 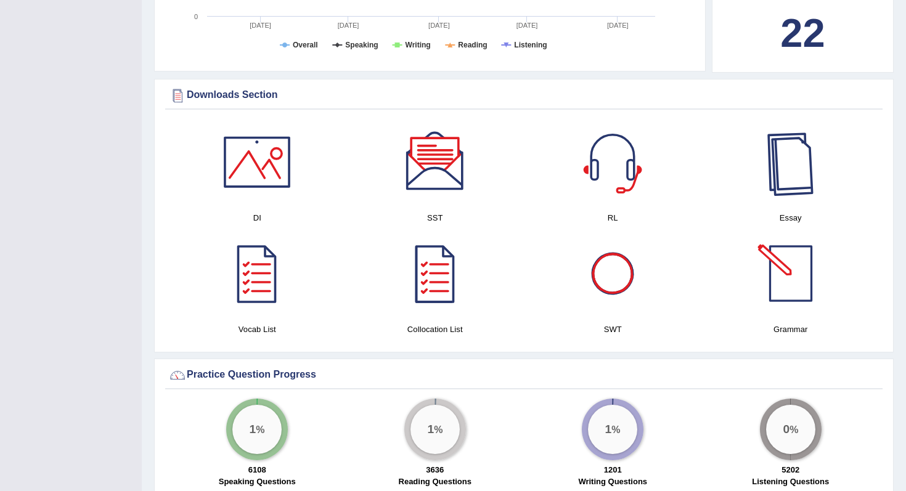 What do you see at coordinates (257, 329) in the screenshot?
I see `h4: Vocab List` at bounding box center [257, 329].